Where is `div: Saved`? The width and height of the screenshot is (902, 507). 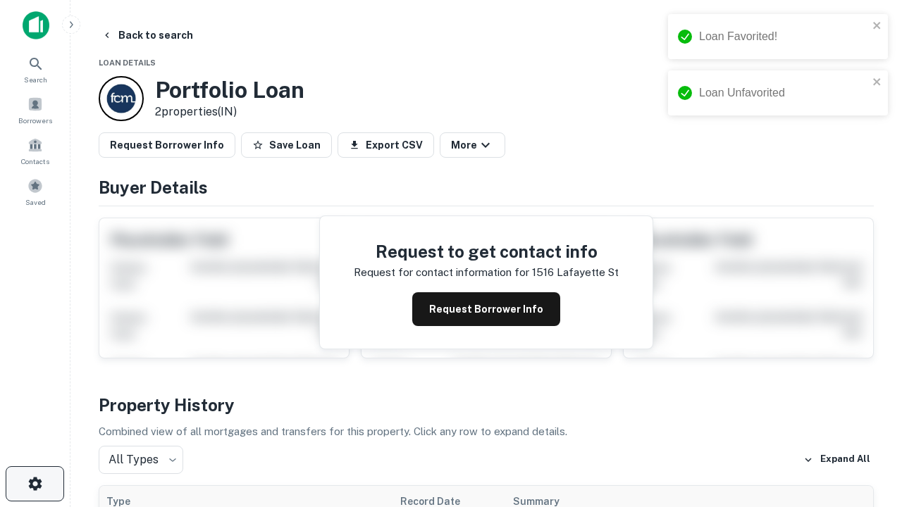
div: Saved is located at coordinates (35, 192).